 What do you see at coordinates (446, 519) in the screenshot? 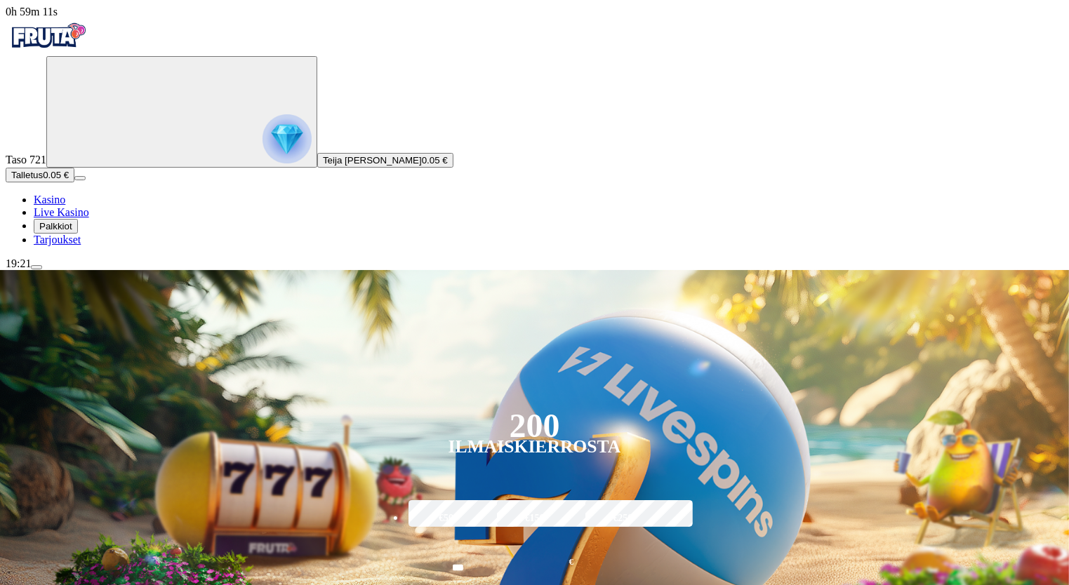
I see `label: €50` at bounding box center [446, 519].